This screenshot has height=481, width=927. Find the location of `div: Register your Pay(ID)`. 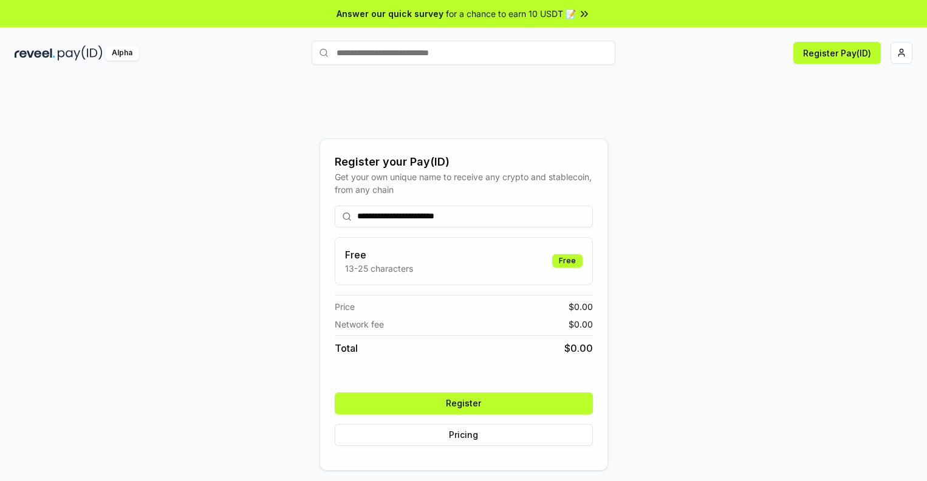

div: Register your Pay(ID) is located at coordinates (463, 162).